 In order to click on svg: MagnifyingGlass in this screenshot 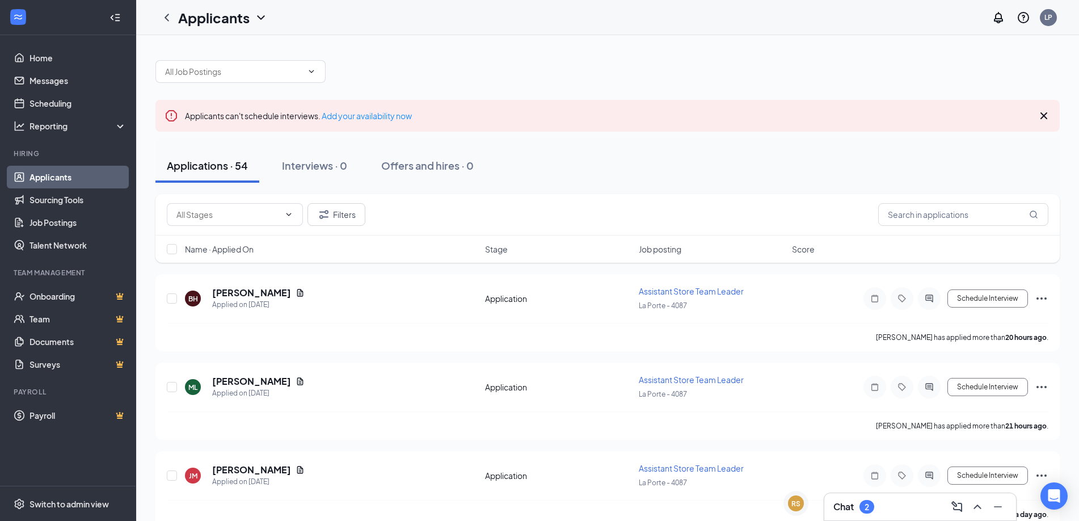, I will do `click(1033, 214)`.